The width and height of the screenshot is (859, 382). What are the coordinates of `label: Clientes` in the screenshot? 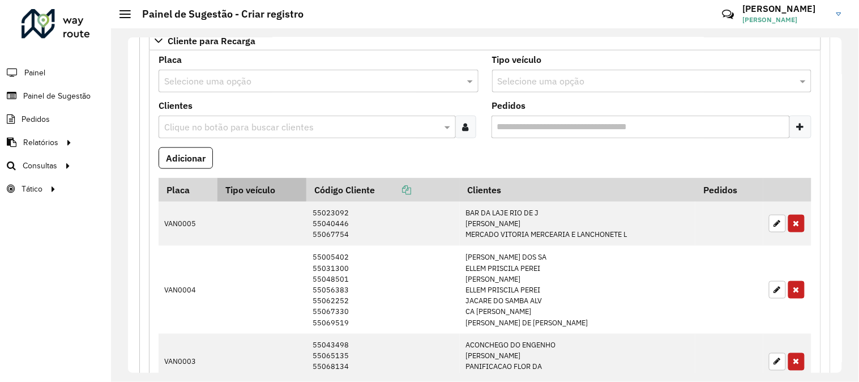 It's located at (176, 105).